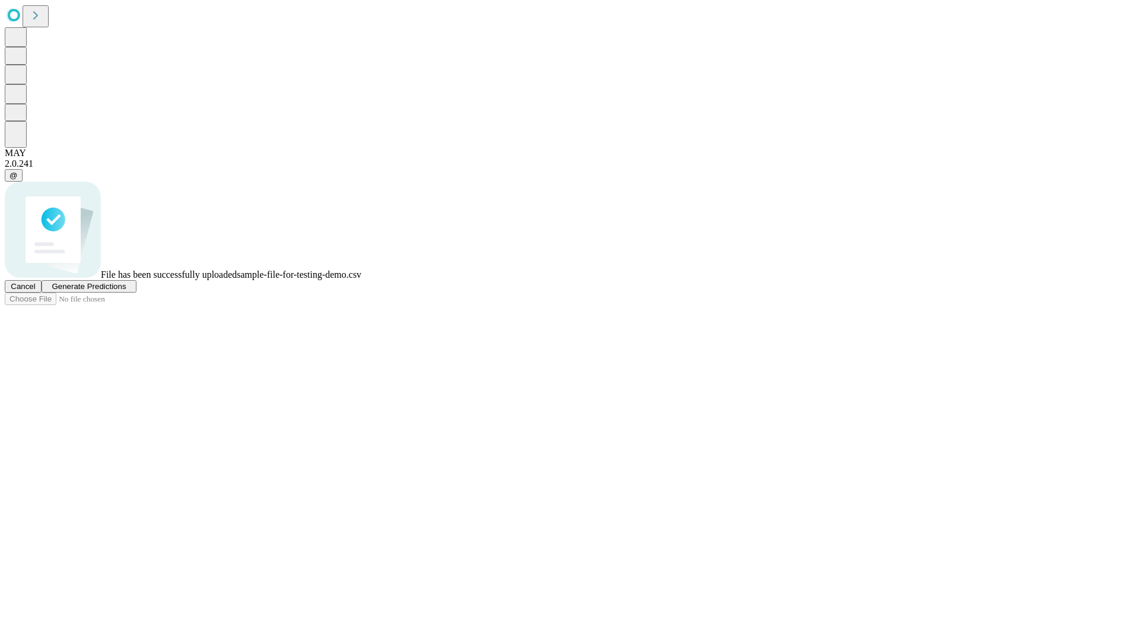 The height and width of the screenshot is (641, 1139). I want to click on span: File has been successfully uploaded, so click(168, 274).